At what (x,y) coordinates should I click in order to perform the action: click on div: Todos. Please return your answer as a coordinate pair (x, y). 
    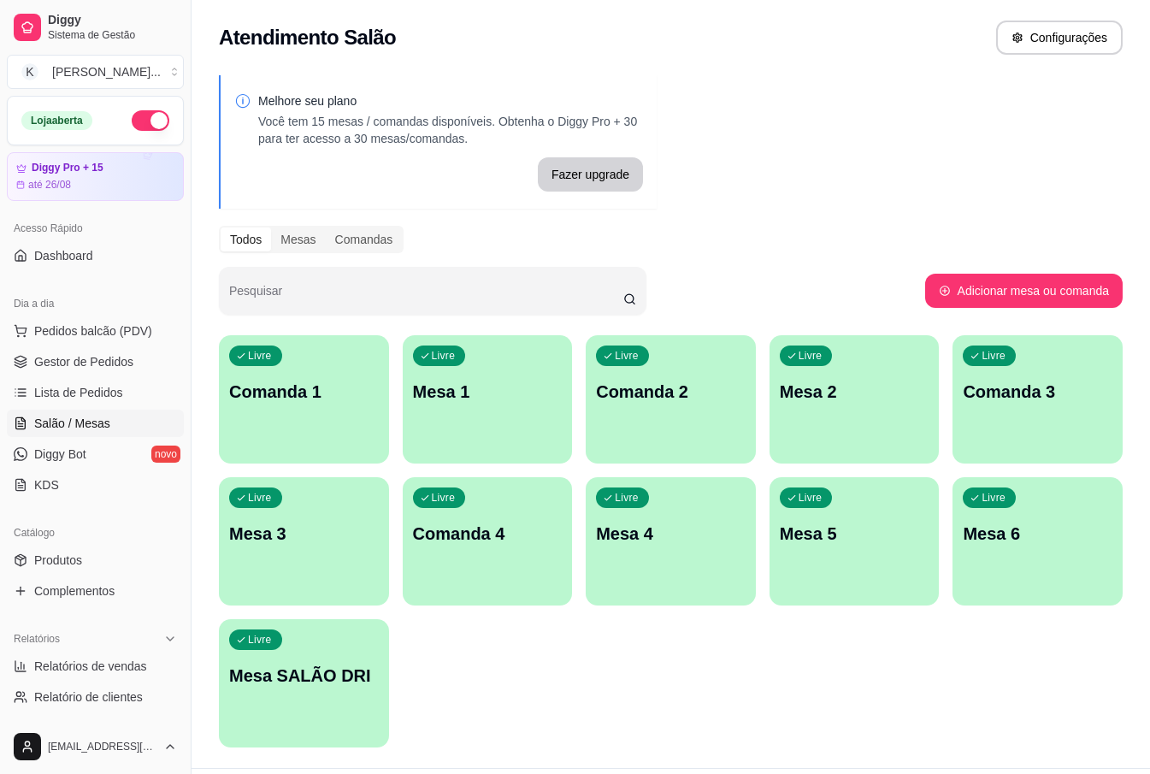
    Looking at the image, I should click on (245, 239).